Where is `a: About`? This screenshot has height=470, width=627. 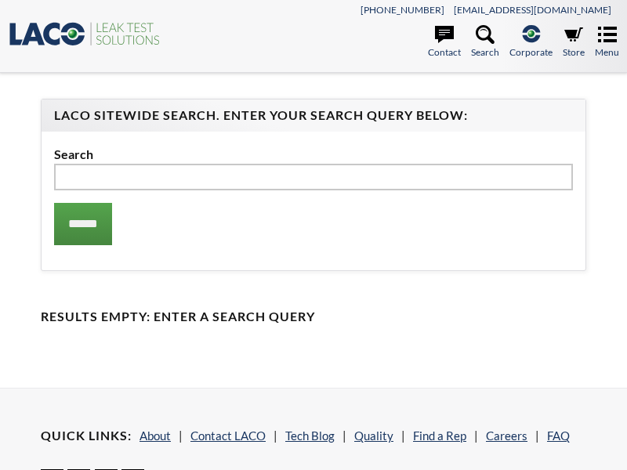 a: About is located at coordinates (155, 435).